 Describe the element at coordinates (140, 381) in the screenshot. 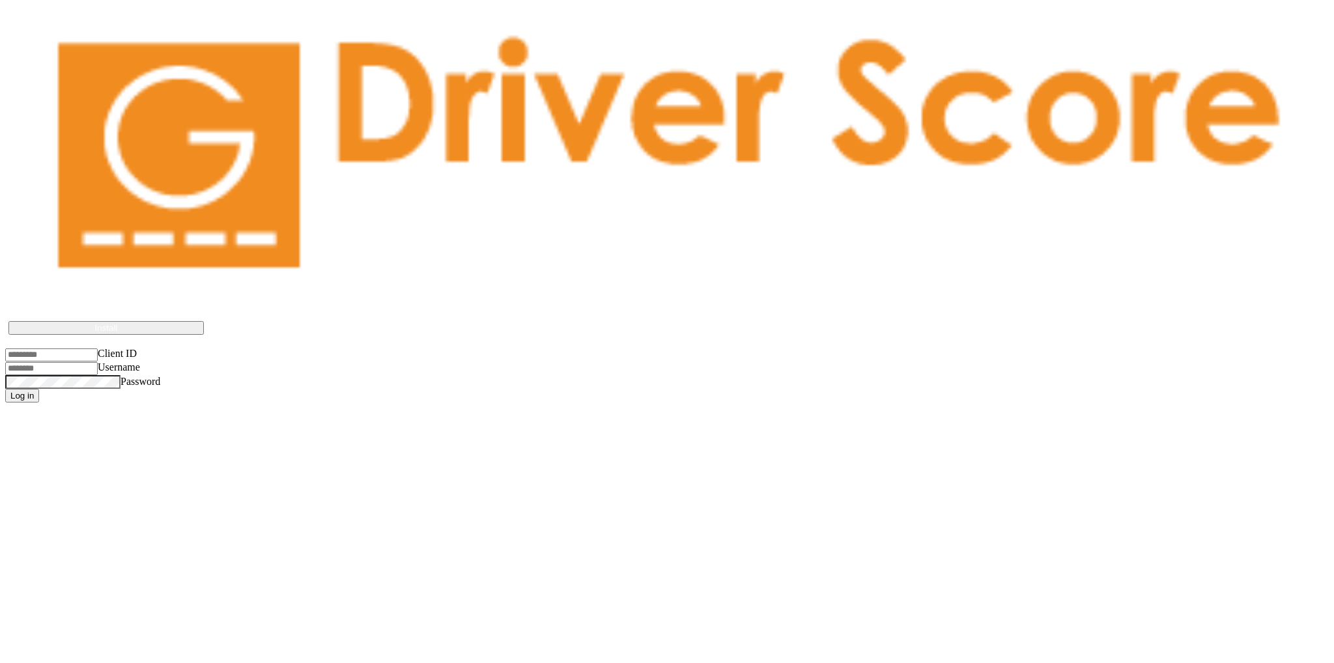

I see `label: Password` at that location.